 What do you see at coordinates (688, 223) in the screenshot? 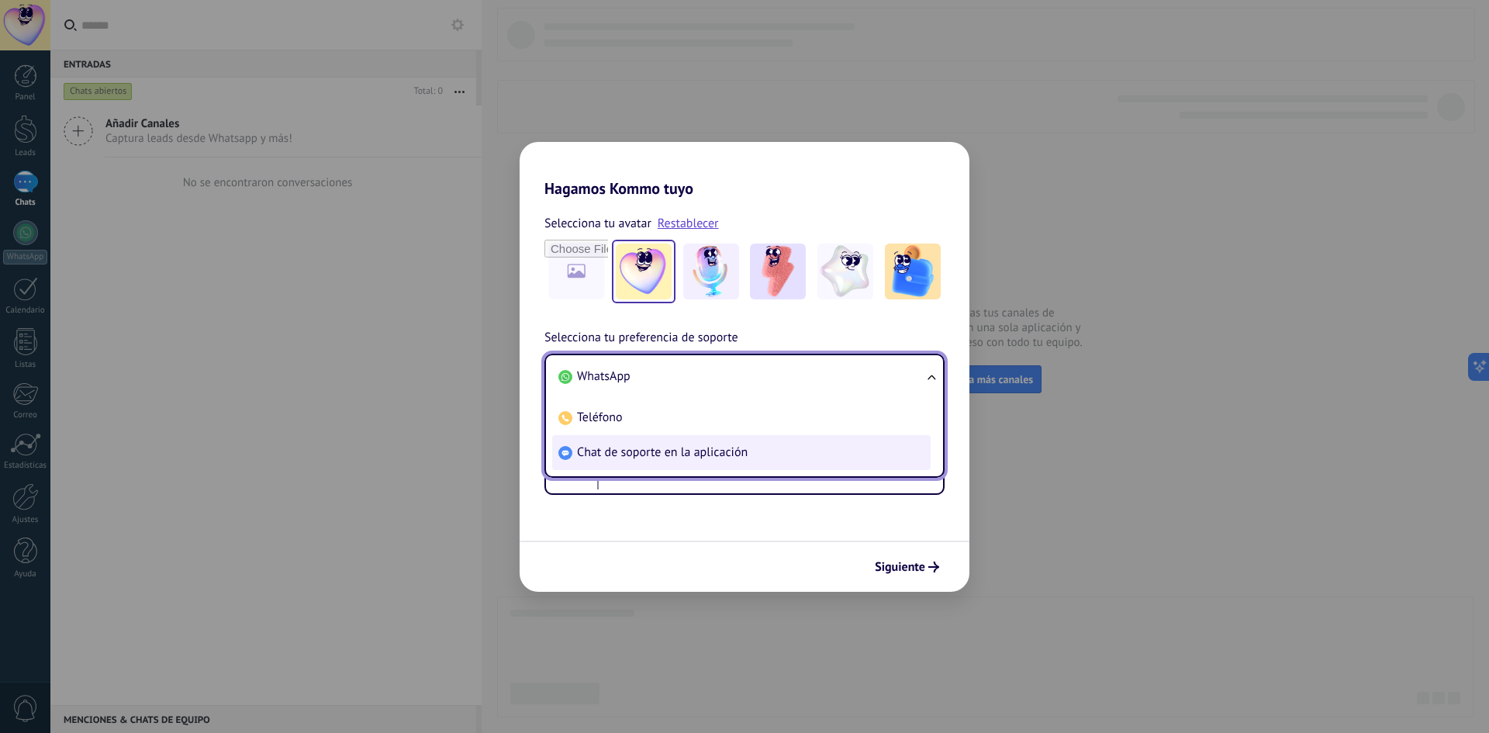
I see `a: Restablecer` at bounding box center [688, 223].